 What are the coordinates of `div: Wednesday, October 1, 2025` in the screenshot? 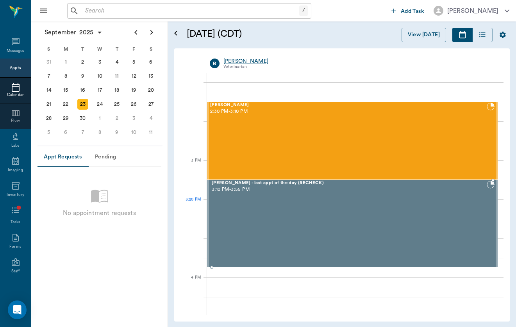 It's located at (100, 118).